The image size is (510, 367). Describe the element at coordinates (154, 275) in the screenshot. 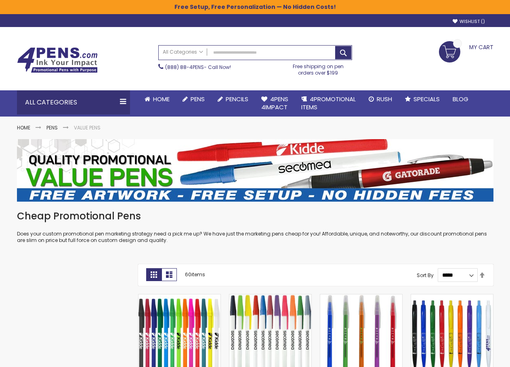

I see `strong: Grid` at that location.